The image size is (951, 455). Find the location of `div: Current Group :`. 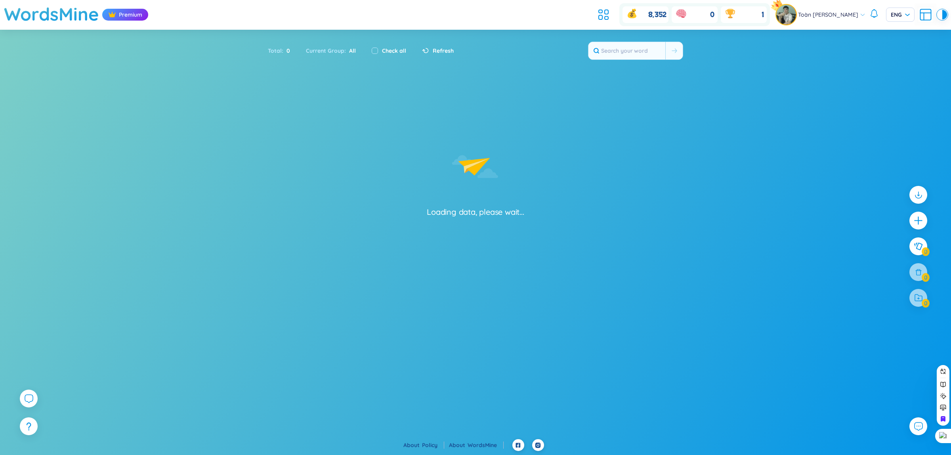

div: Current Group : is located at coordinates (331, 51).